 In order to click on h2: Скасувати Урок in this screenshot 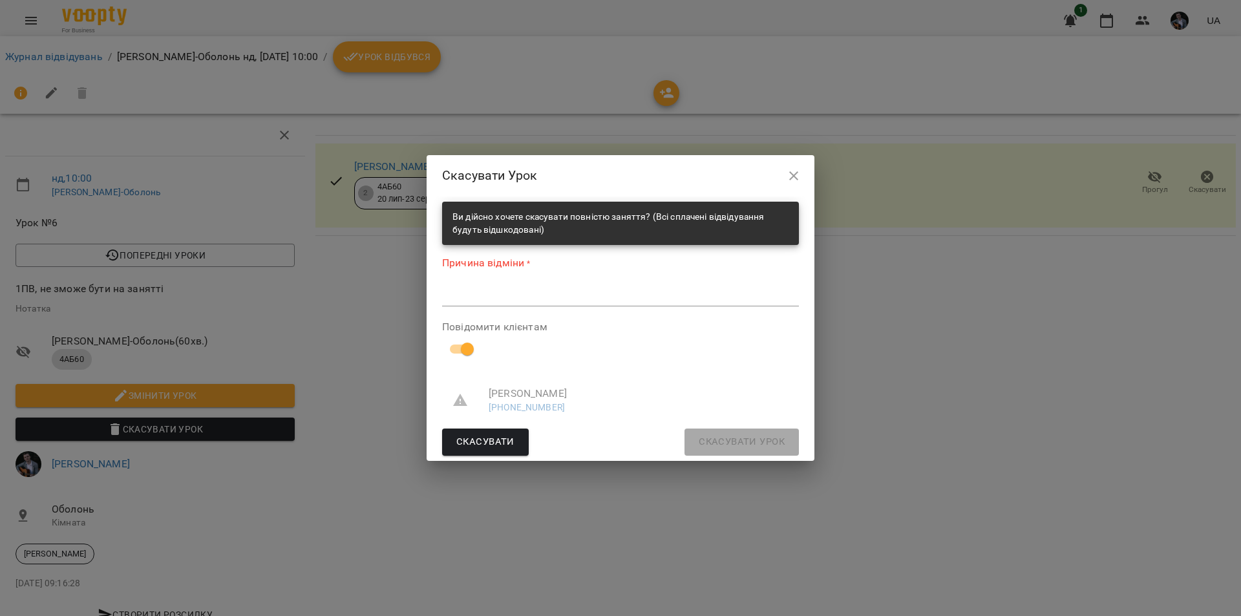, I will do `click(621, 175)`.